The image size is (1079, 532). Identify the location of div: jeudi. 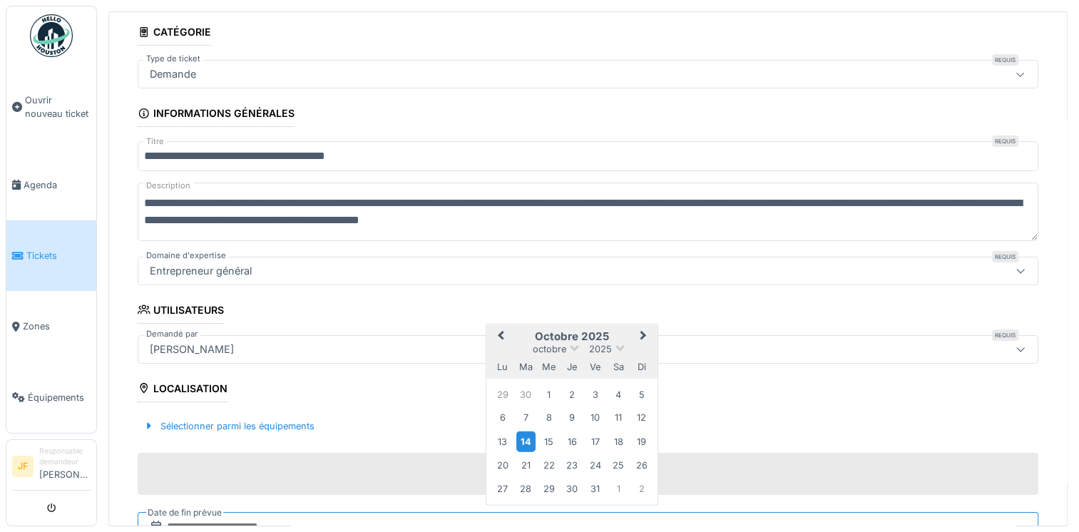
(571, 366).